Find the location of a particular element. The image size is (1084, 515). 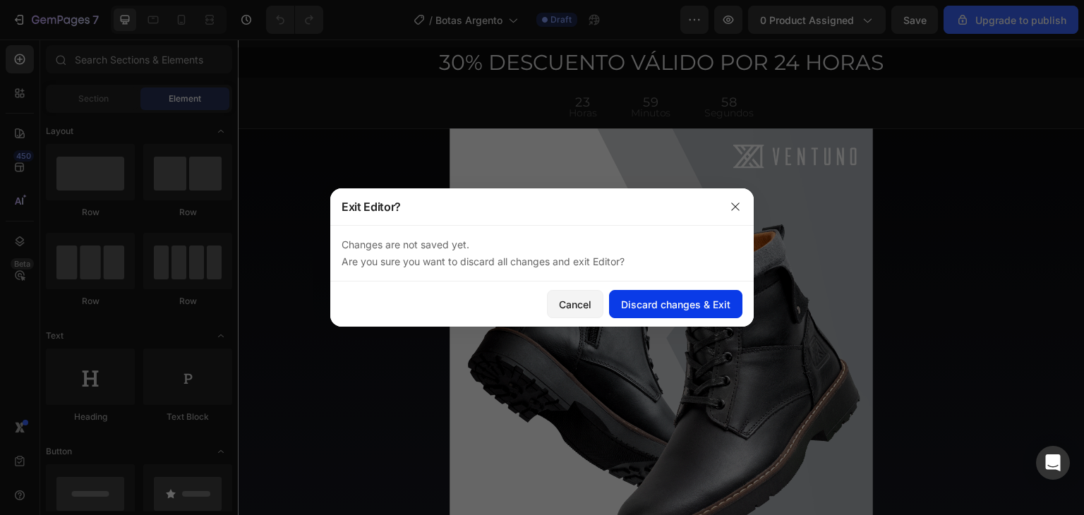

p: Exit Editor? is located at coordinates (371, 207).